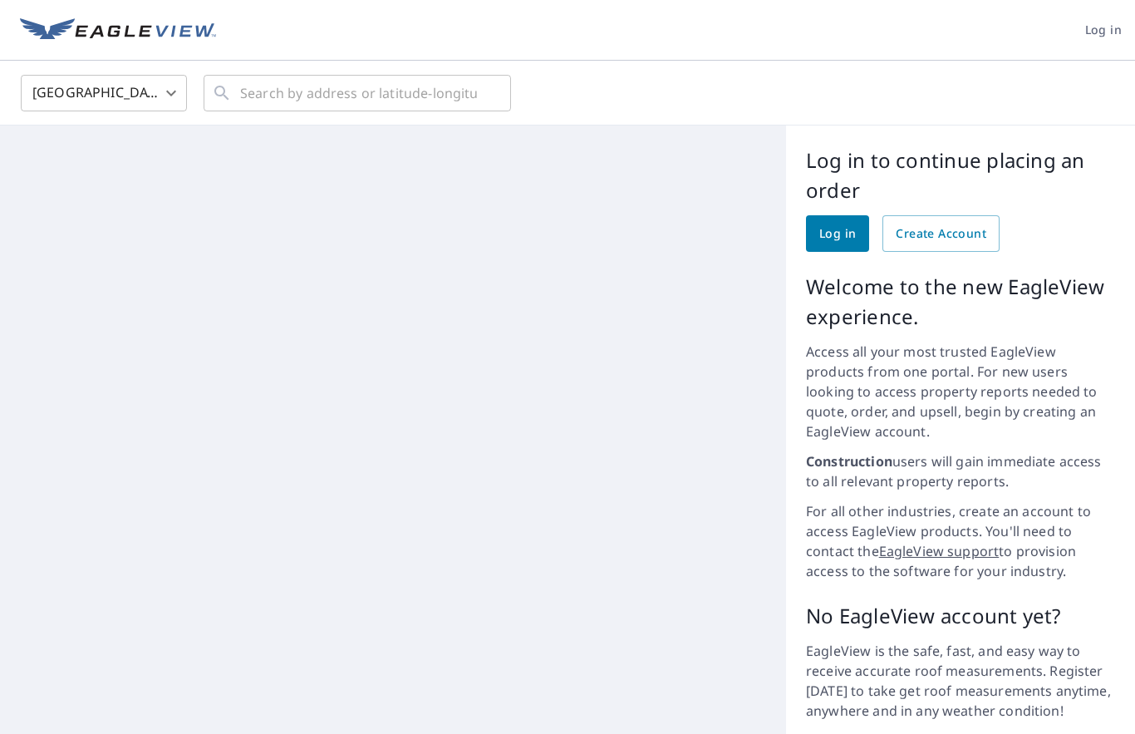  What do you see at coordinates (939, 551) in the screenshot?
I see `a: EagleView support` at bounding box center [939, 551].